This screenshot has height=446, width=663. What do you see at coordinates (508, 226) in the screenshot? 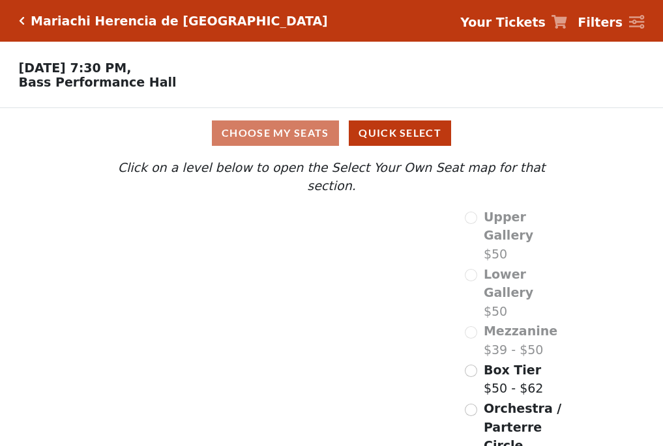
I see `span: Upper Gallery` at bounding box center [508, 226].